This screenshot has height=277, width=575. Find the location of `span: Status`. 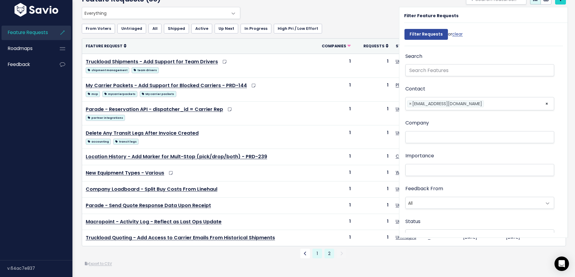

span: Status is located at coordinates (404, 46).